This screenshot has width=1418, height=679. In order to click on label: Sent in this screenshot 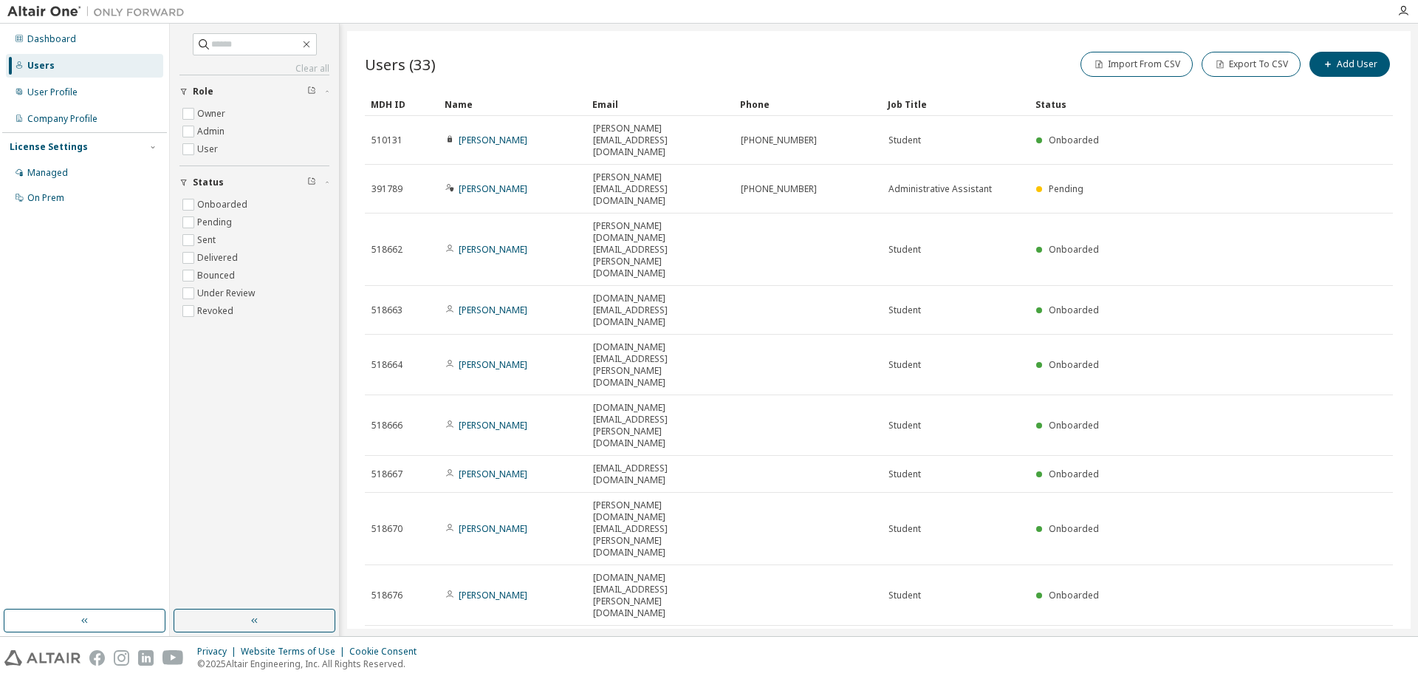, I will do `click(208, 240)`.